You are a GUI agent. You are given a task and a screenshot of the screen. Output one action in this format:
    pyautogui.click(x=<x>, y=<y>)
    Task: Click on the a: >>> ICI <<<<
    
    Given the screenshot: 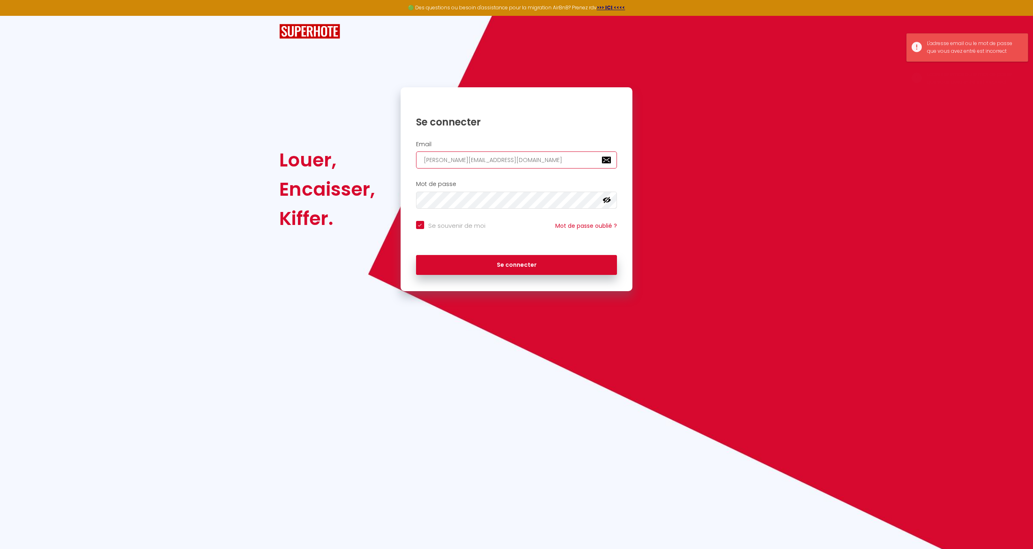 What is the action you would take?
    pyautogui.click(x=611, y=7)
    